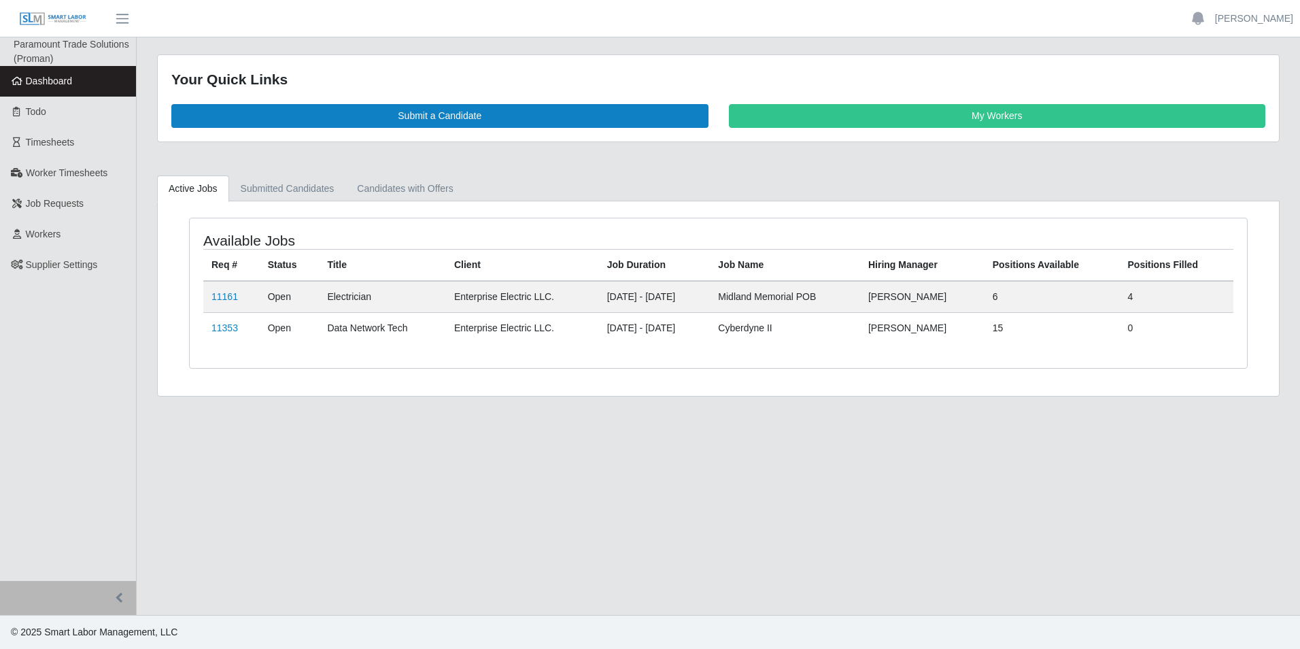 This screenshot has height=649, width=1300. I want to click on div: Your Quick Links, so click(718, 80).